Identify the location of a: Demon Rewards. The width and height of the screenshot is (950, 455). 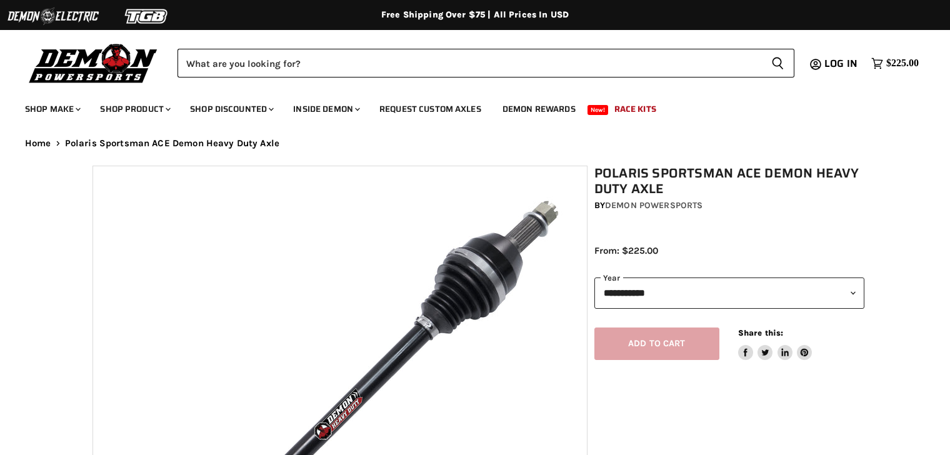
(539, 109).